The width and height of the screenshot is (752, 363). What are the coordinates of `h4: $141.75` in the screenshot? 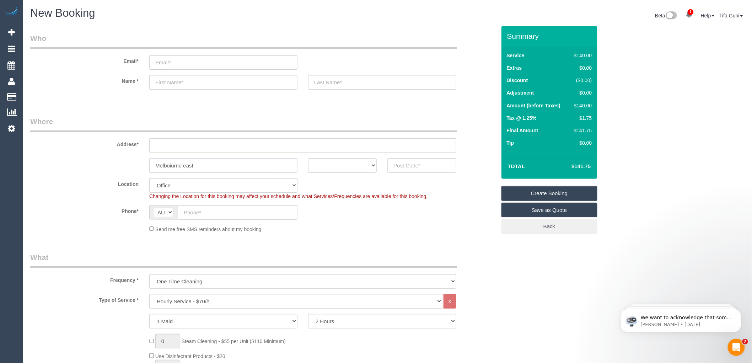 It's located at (570, 166).